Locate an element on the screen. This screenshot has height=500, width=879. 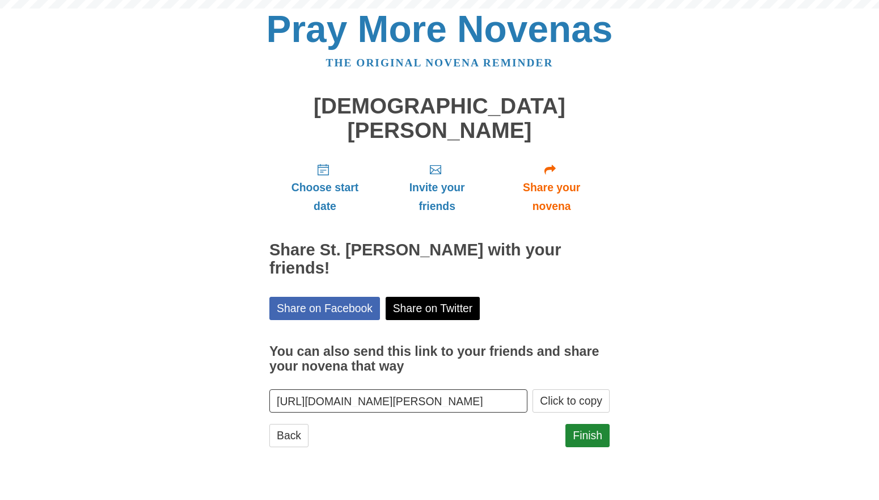
span: Share your novena is located at coordinates (551, 197).